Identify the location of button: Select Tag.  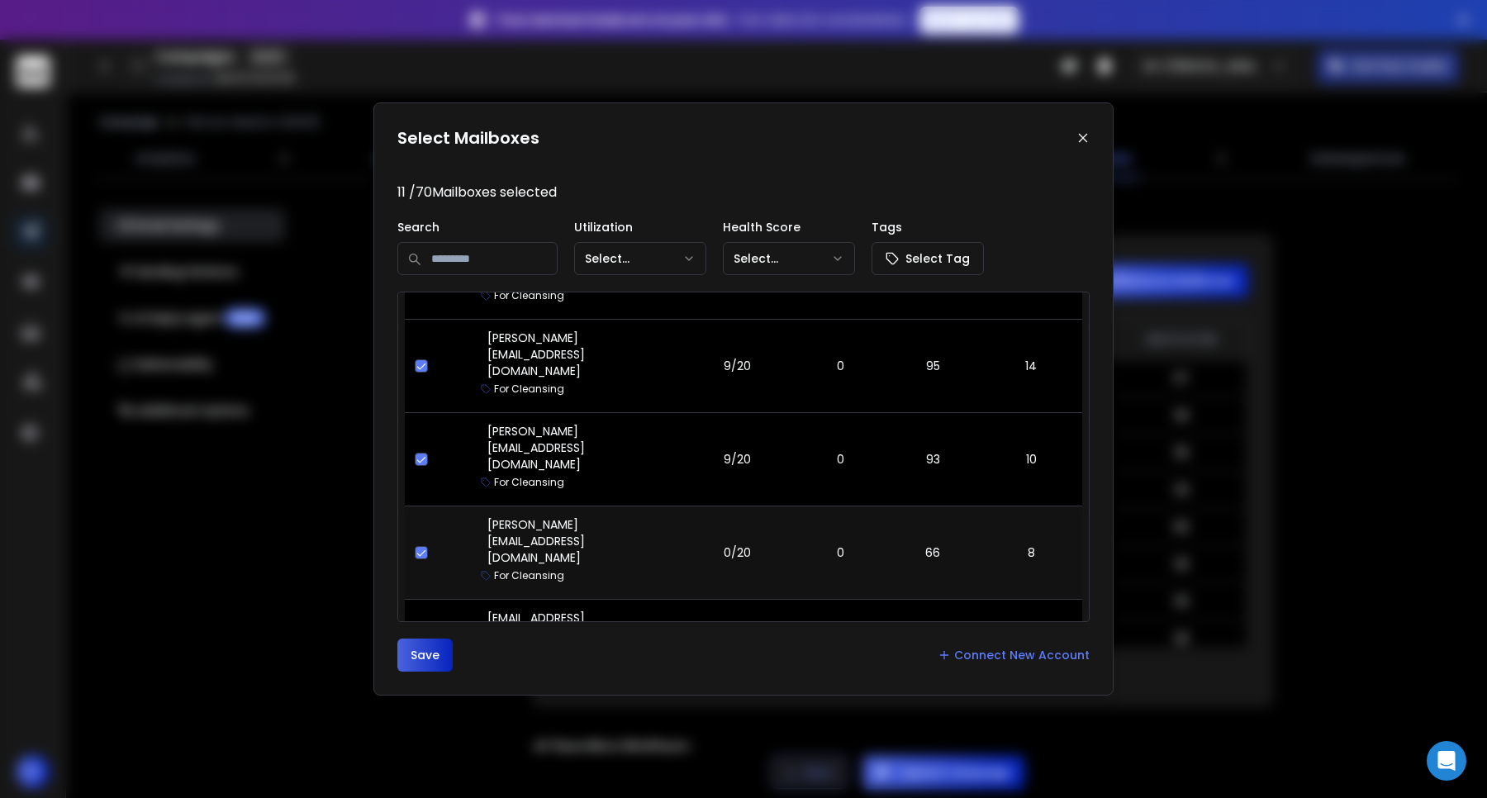
(928, 259).